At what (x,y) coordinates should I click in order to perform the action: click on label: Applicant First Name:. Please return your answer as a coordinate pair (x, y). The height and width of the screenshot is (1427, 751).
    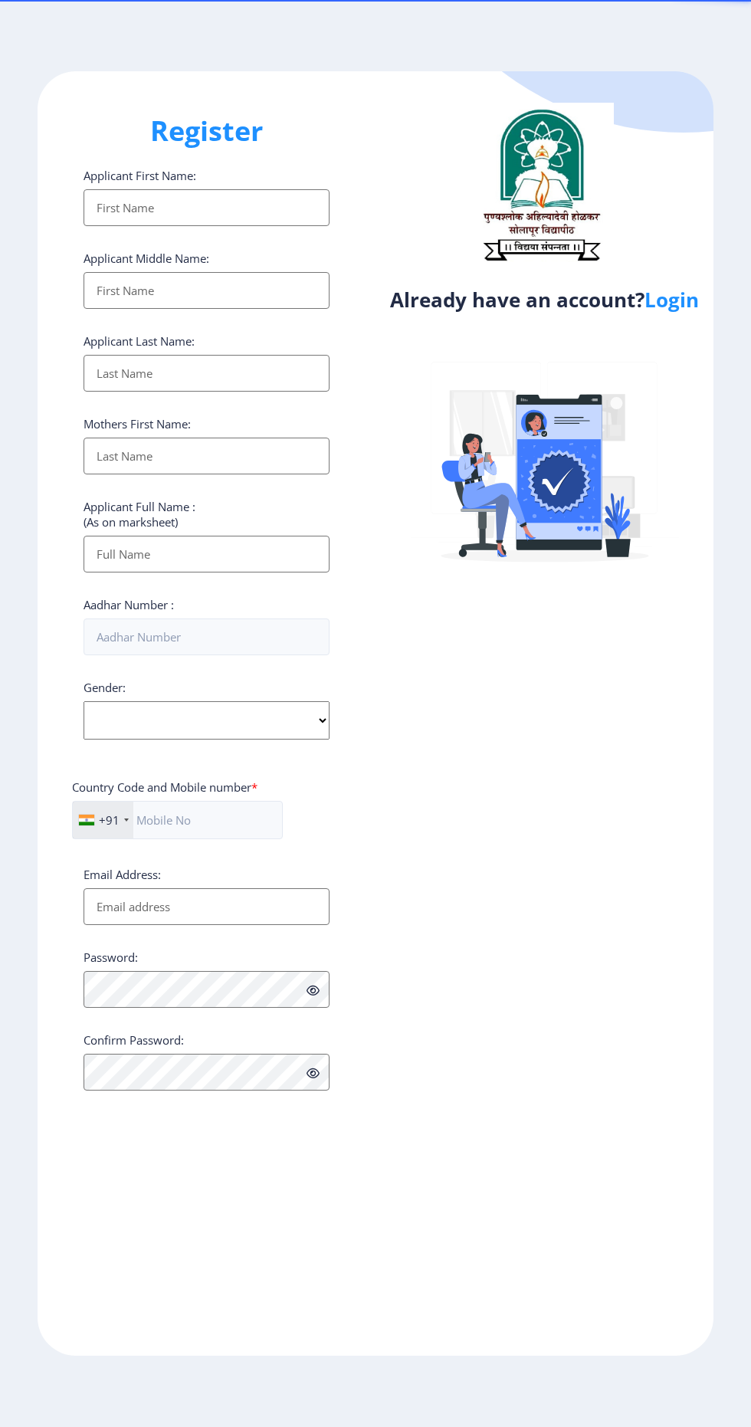
    Looking at the image, I should click on (139, 175).